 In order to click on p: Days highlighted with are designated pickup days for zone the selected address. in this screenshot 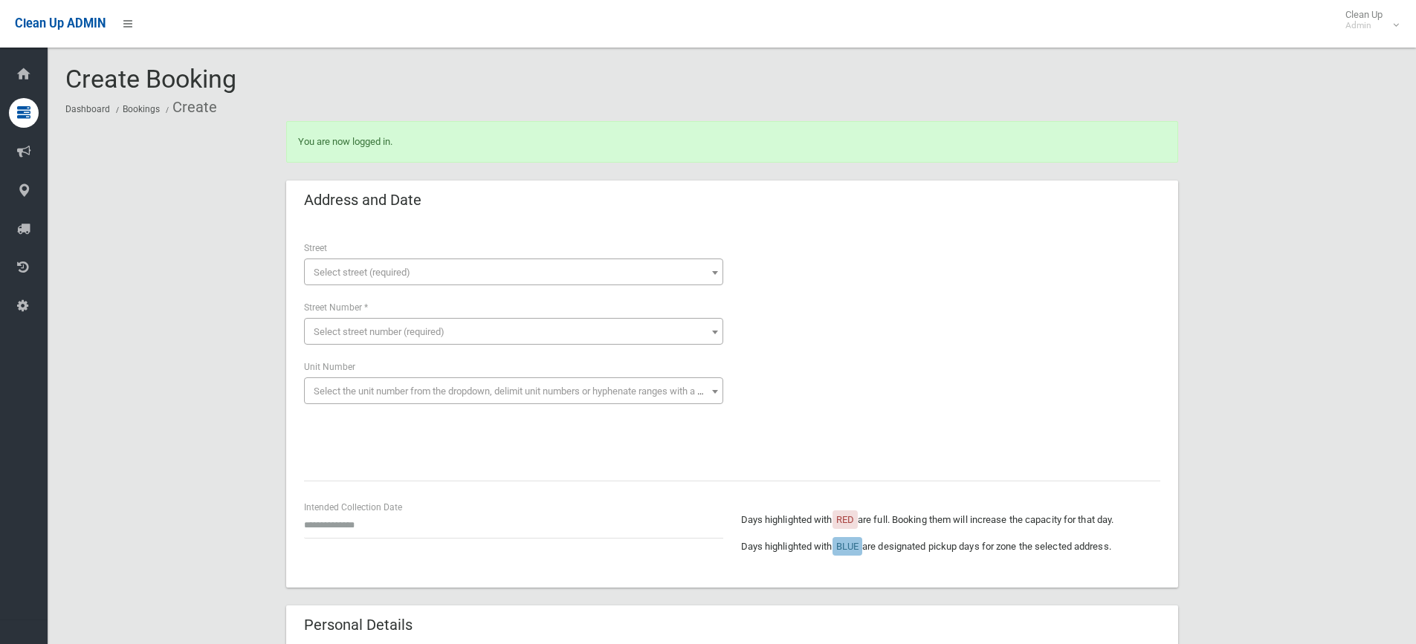, I will do `click(950, 547)`.